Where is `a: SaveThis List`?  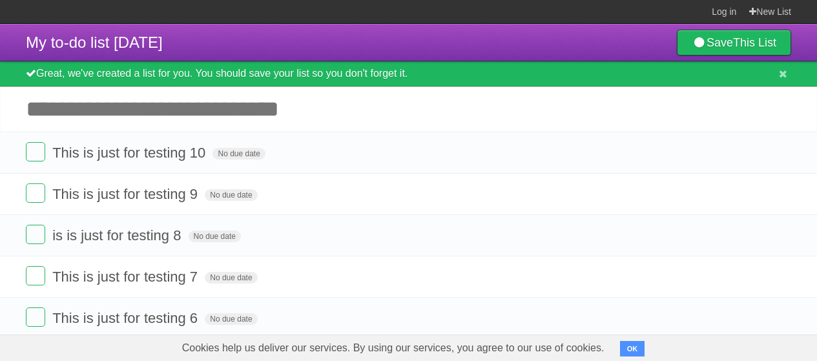 a: SaveThis List is located at coordinates (734, 43).